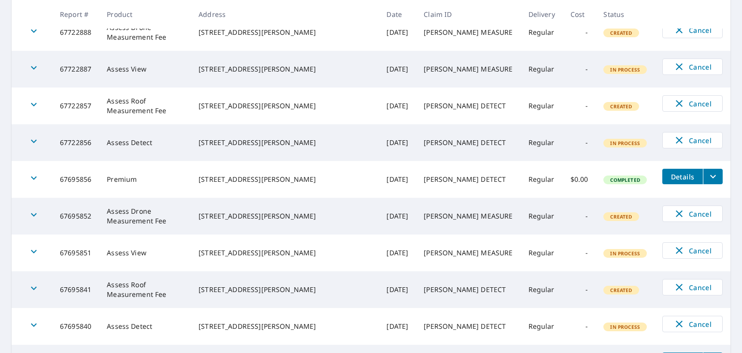  I want to click on button: filesDropdownBtn-67695856, so click(713, 176).